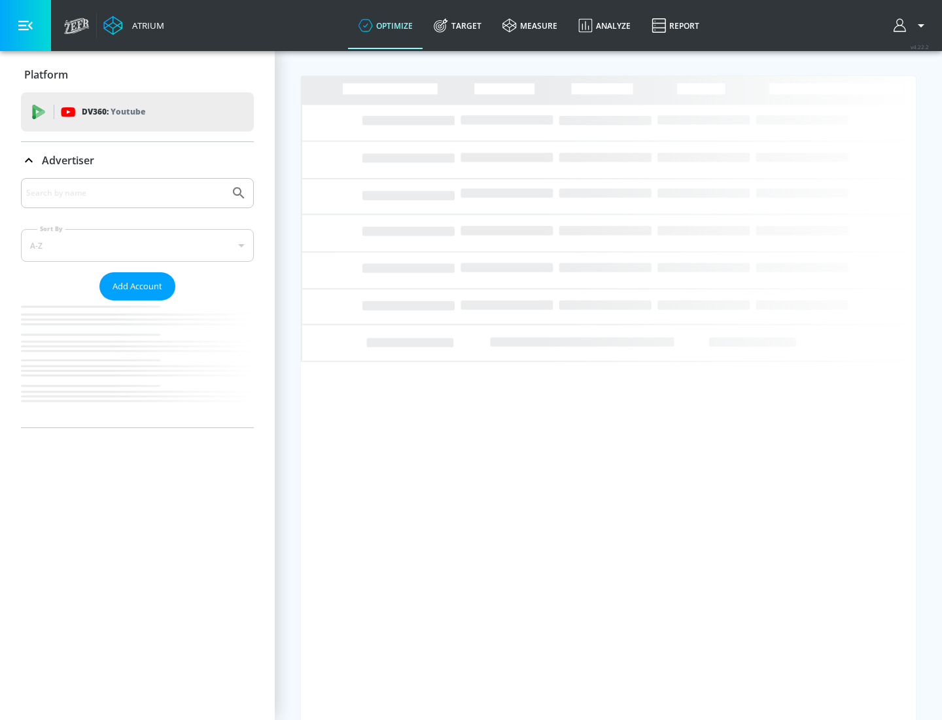 The image size is (942, 720). Describe the element at coordinates (605, 26) in the screenshot. I see `a: Analyze` at that location.